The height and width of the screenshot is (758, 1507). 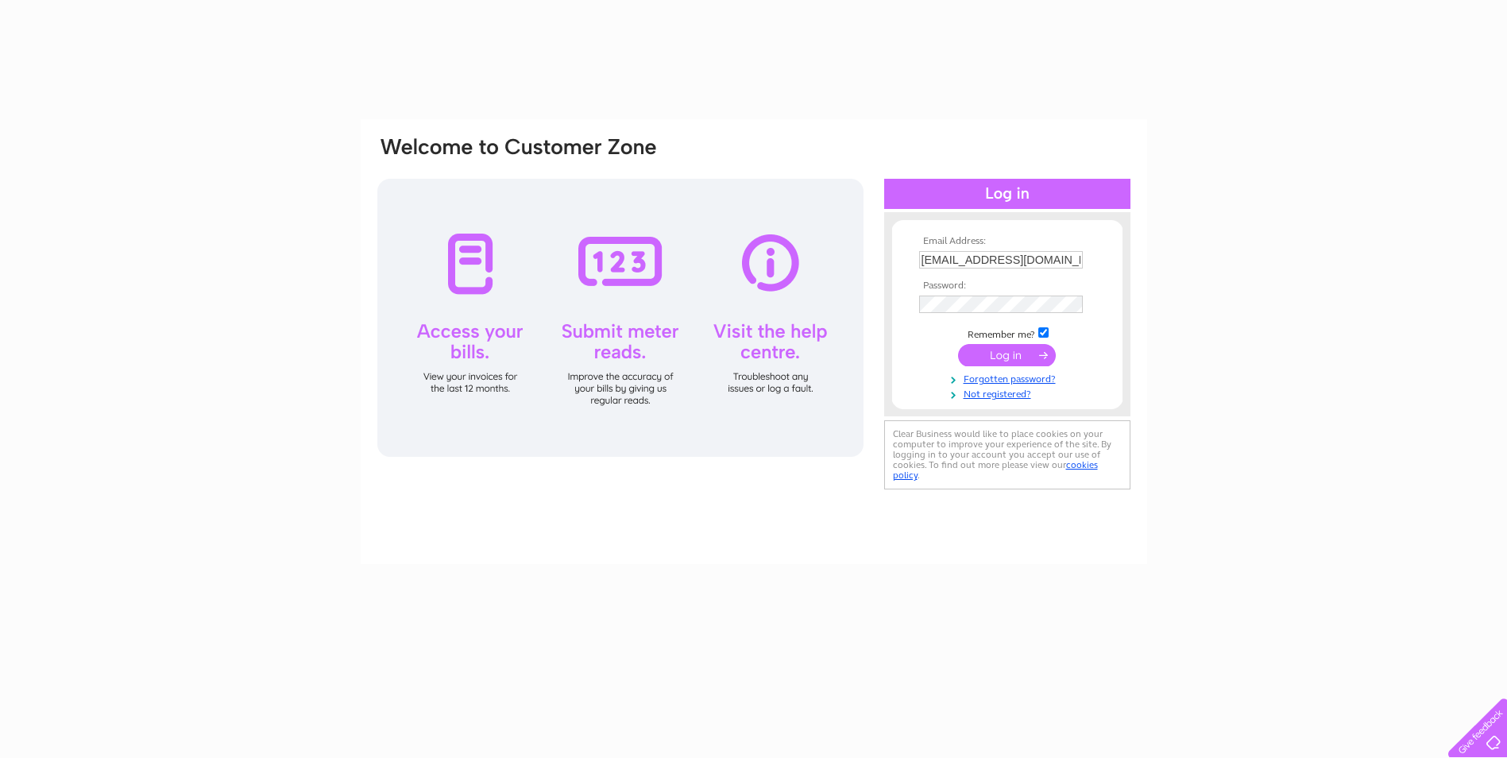 I want to click on a: Not registered?, so click(x=1009, y=392).